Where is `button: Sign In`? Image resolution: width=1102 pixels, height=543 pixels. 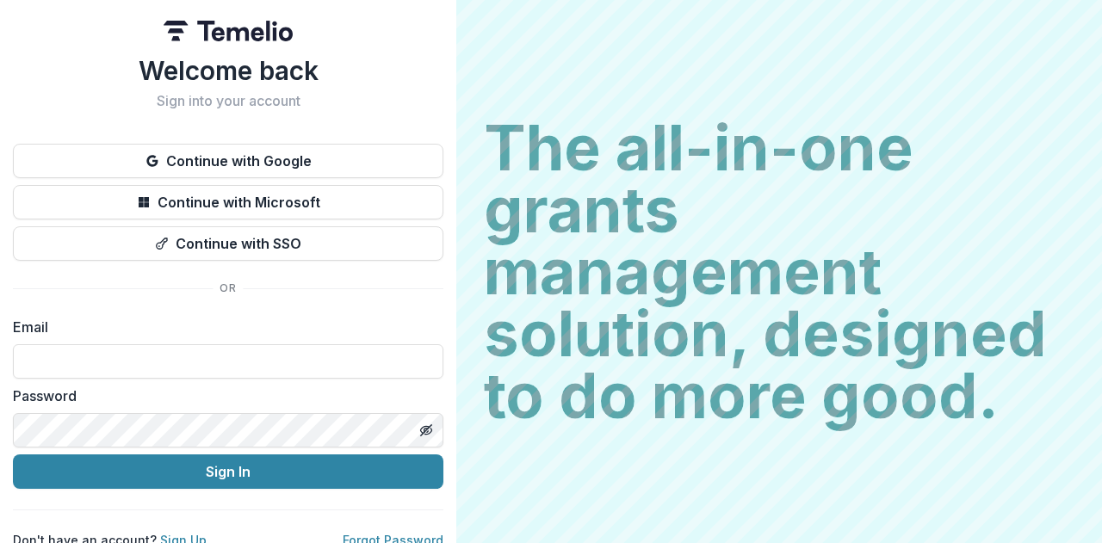
button: Sign In is located at coordinates (228, 472).